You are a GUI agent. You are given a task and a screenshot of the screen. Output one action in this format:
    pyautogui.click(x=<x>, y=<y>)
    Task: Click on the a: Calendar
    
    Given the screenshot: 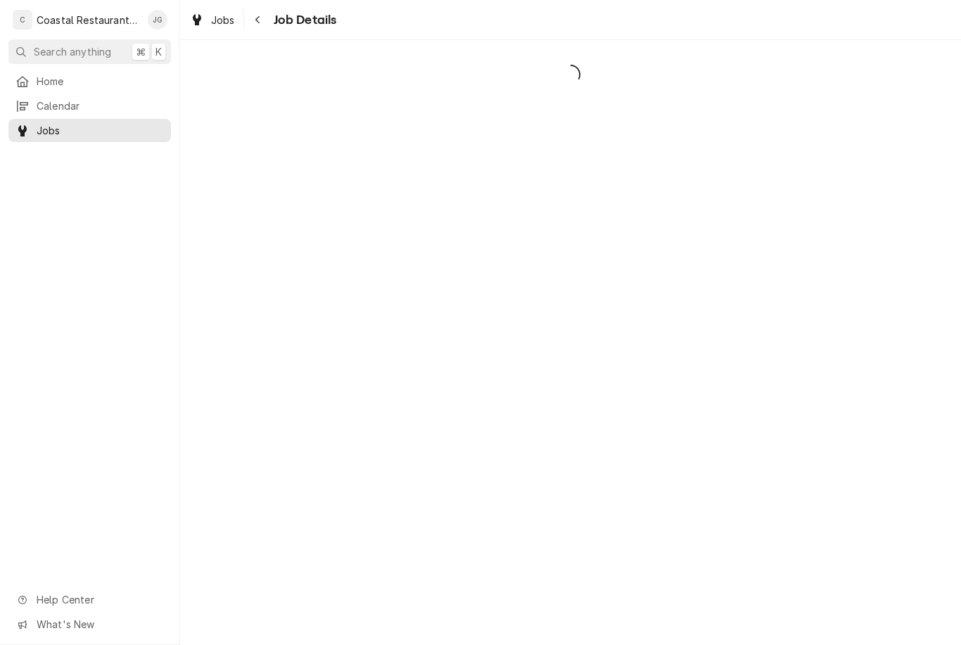 What is the action you would take?
    pyautogui.click(x=89, y=105)
    